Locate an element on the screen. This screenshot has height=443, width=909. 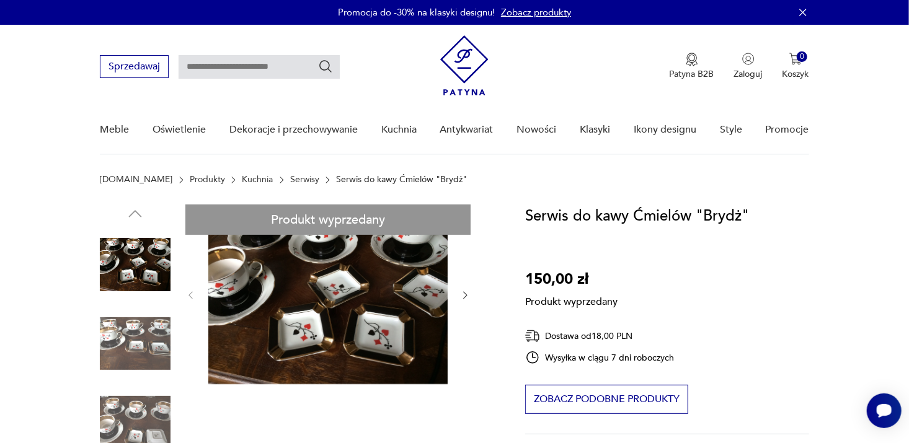
button: Zaloguj is located at coordinates (749, 66).